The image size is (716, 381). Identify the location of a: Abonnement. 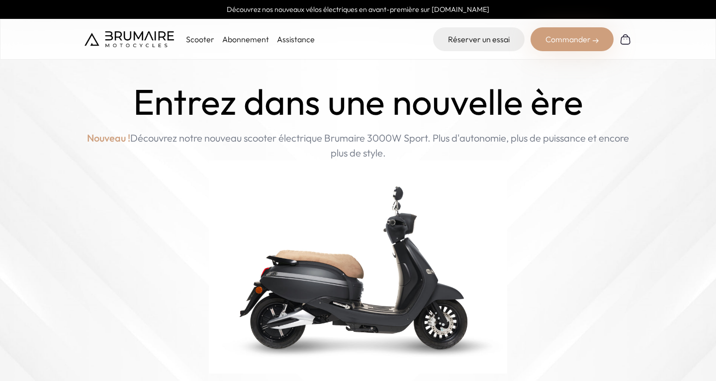
(245, 39).